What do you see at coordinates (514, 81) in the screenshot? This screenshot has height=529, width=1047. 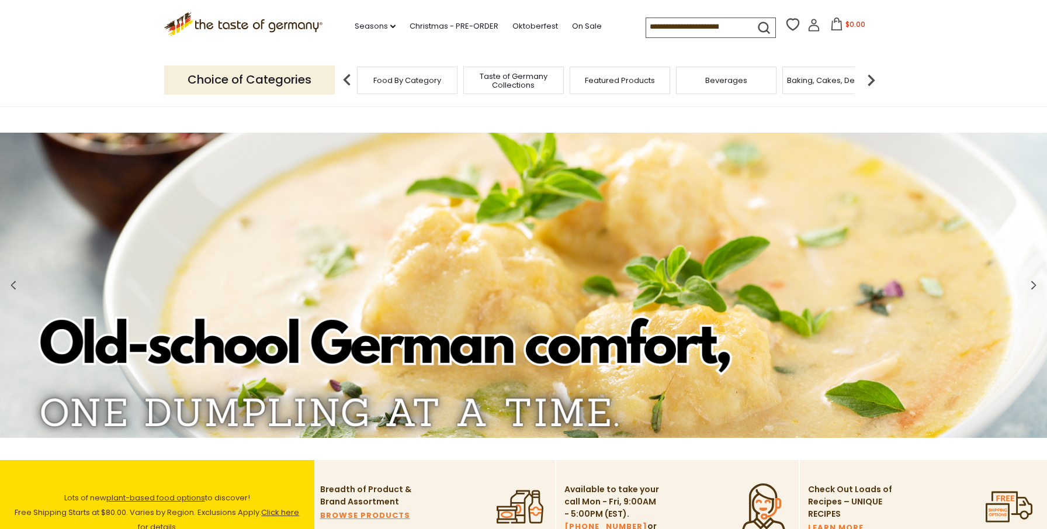 I see `a: Taste of Germany Collections` at bounding box center [514, 81].